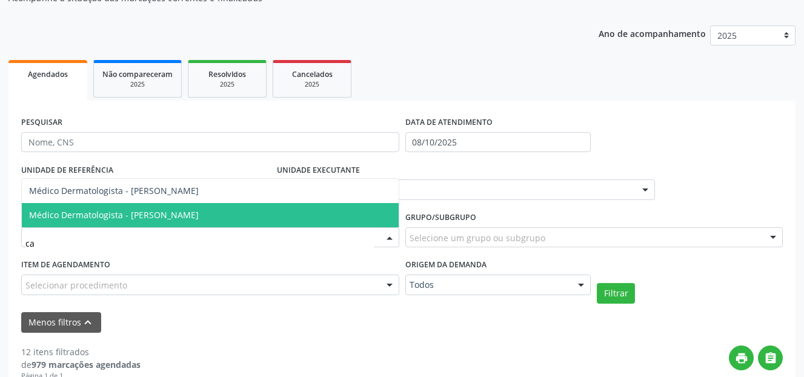  What do you see at coordinates (81, 351) in the screenshot?
I see `div: 12 itens filtrados` at bounding box center [81, 351].